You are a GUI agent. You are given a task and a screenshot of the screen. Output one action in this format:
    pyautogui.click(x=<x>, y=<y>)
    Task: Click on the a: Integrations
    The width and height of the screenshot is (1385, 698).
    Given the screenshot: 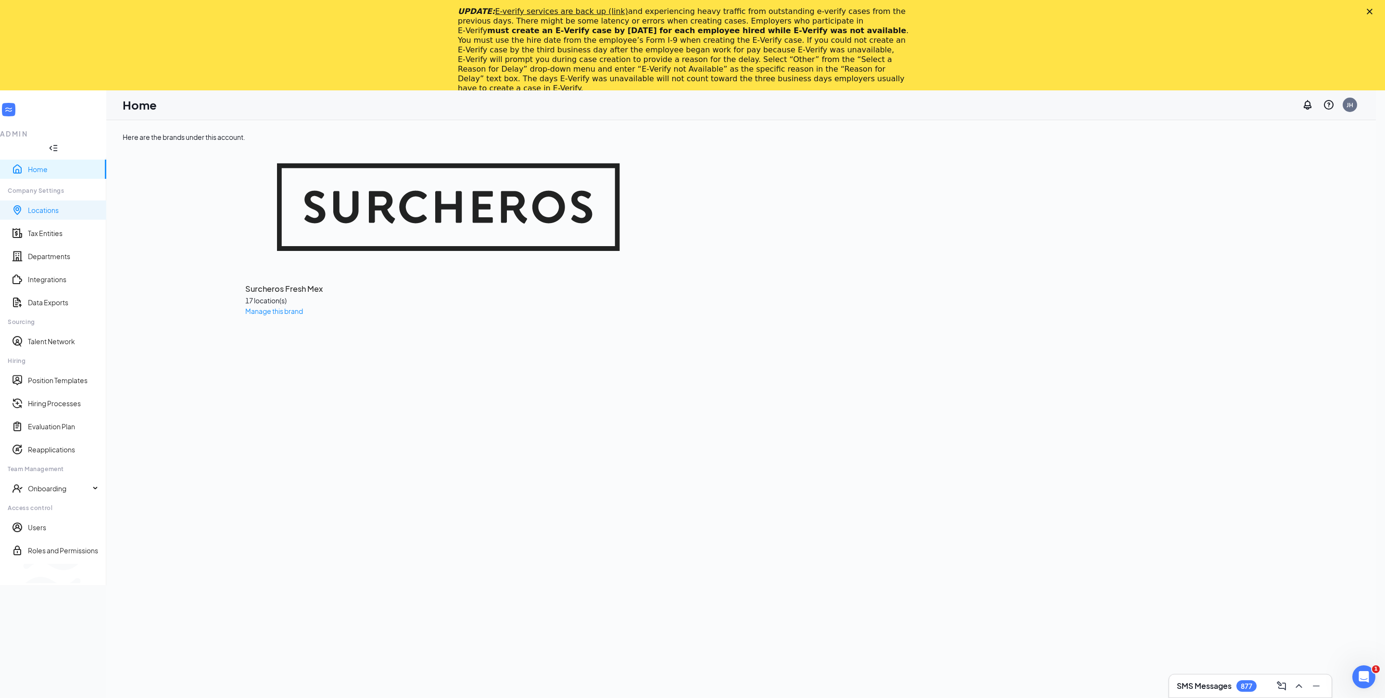 What is the action you would take?
    pyautogui.click(x=63, y=279)
    